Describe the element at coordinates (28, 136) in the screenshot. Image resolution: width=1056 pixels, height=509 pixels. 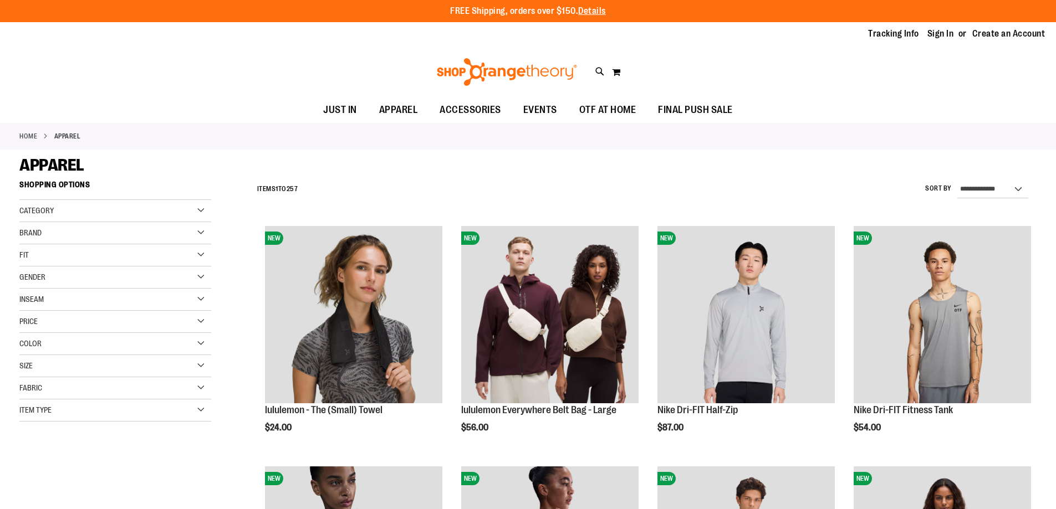
I see `a: Home` at that location.